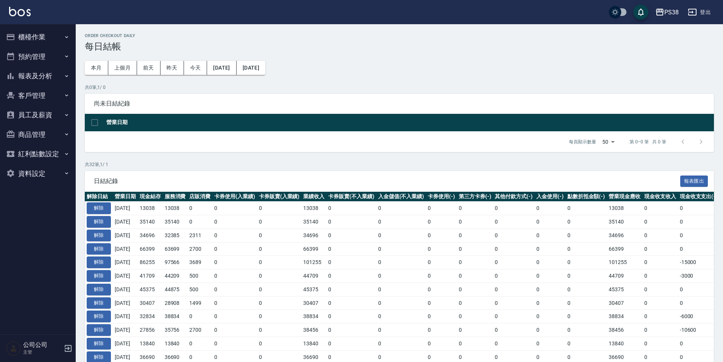 This screenshot has width=723, height=362. Describe the element at coordinates (38, 37) in the screenshot. I see `button: 櫃檯作業` at that location.